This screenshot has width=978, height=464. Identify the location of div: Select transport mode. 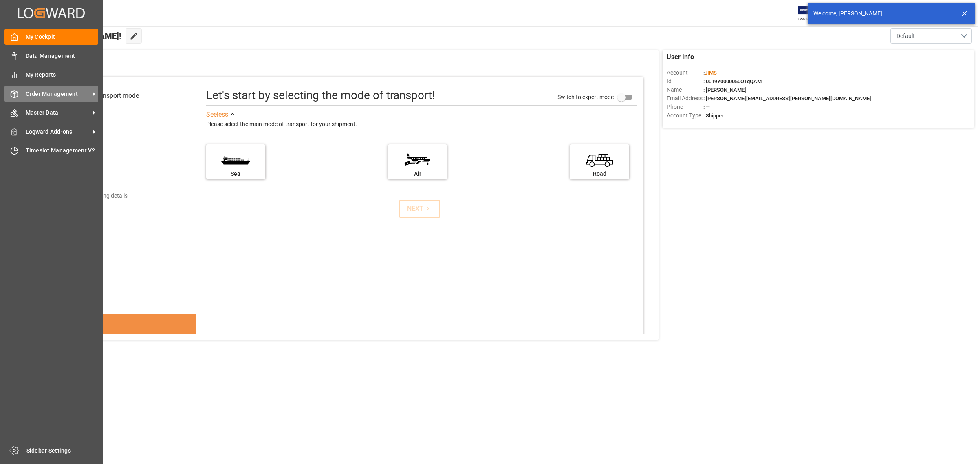
(107, 96).